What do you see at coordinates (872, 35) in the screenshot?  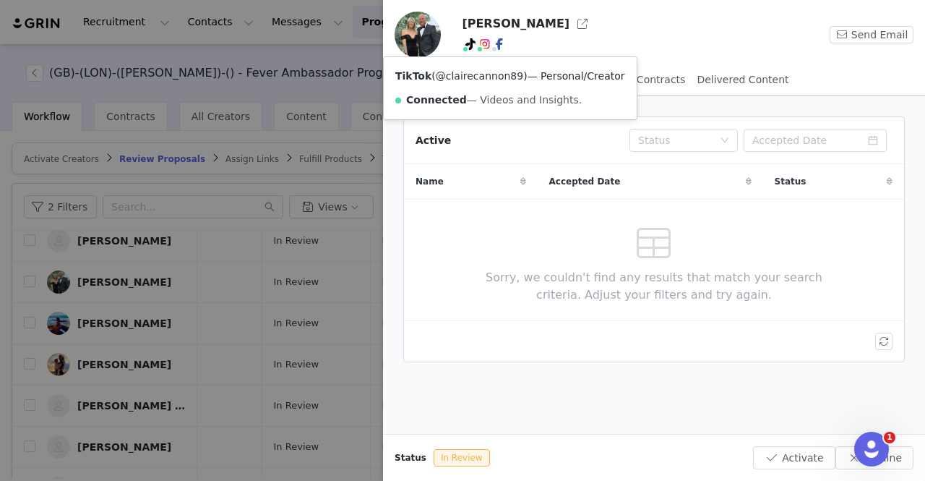 I see `button: Send Email` at bounding box center [872, 35].